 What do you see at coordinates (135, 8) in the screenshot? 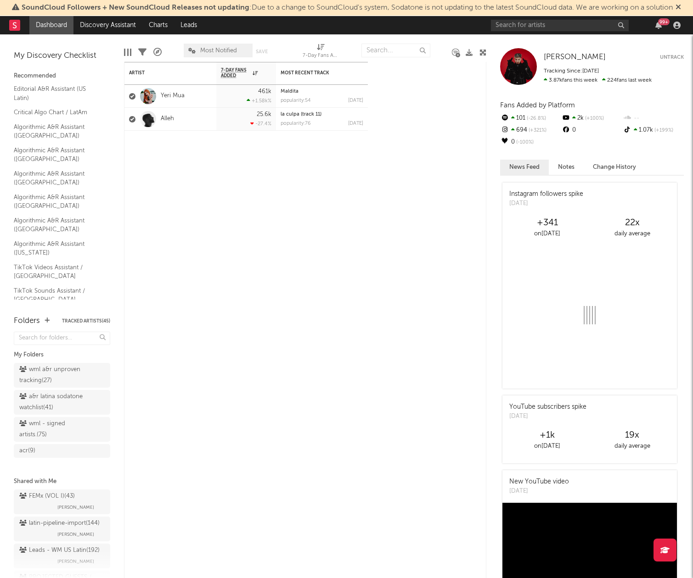
I see `span: SoundCloud Followers + New SoundCloud Releases not updating` at bounding box center [135, 8].